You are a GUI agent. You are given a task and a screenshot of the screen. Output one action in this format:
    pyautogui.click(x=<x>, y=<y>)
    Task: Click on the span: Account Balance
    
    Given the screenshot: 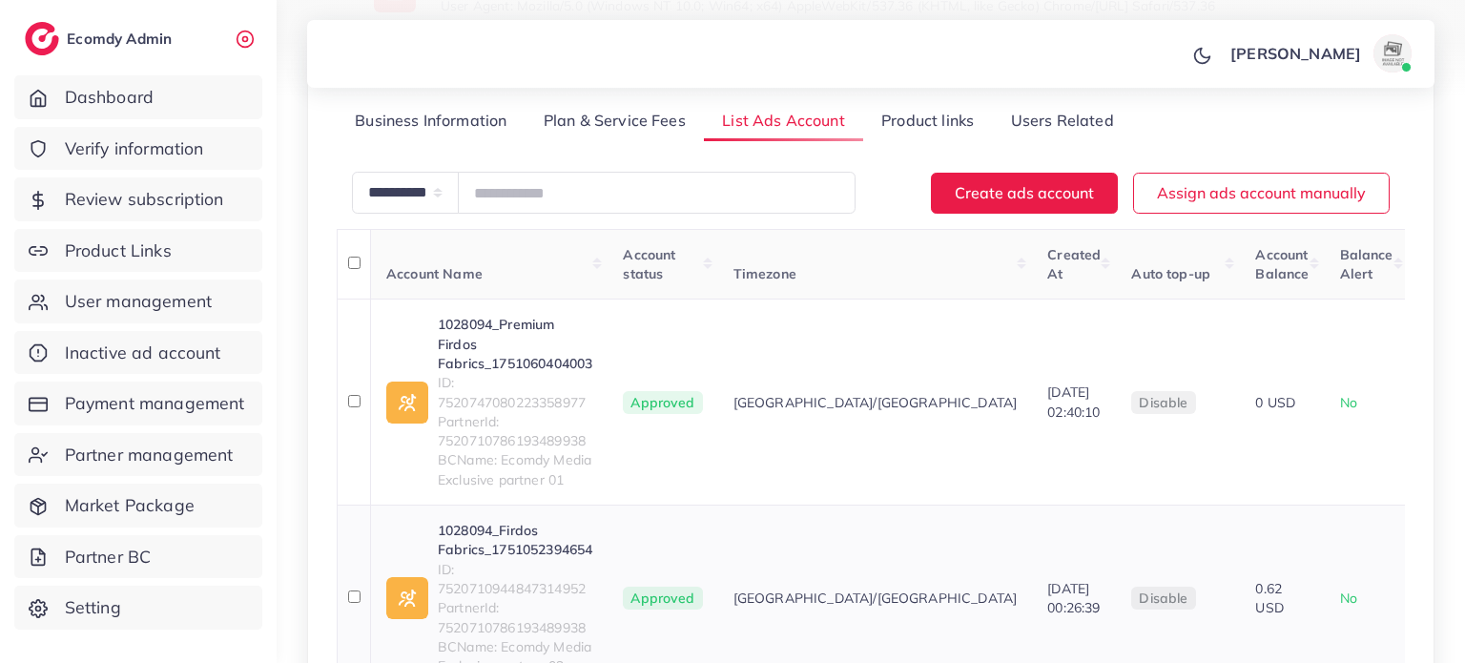 What is the action you would take?
    pyautogui.click(x=1282, y=264)
    